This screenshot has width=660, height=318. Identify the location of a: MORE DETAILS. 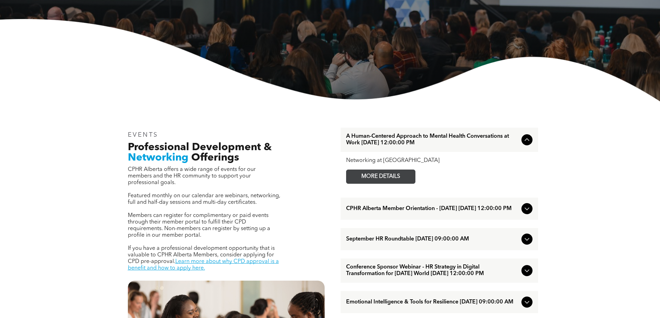
(381, 177).